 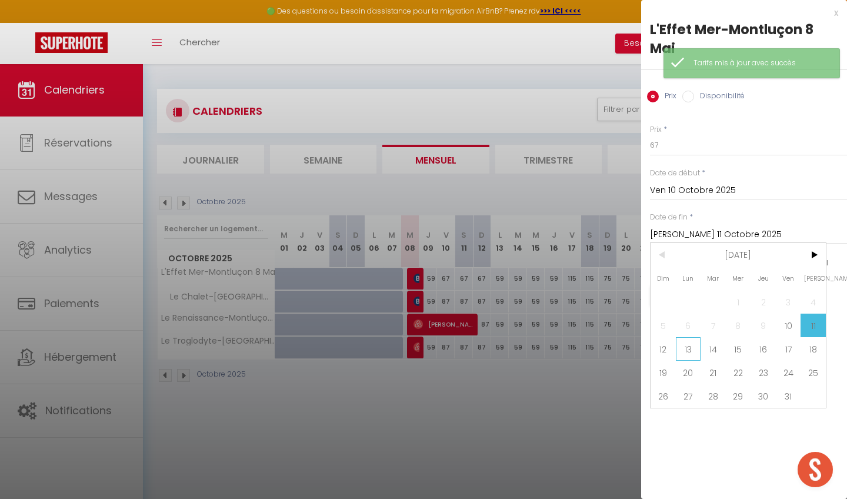 I want to click on span: 6, so click(x=688, y=325).